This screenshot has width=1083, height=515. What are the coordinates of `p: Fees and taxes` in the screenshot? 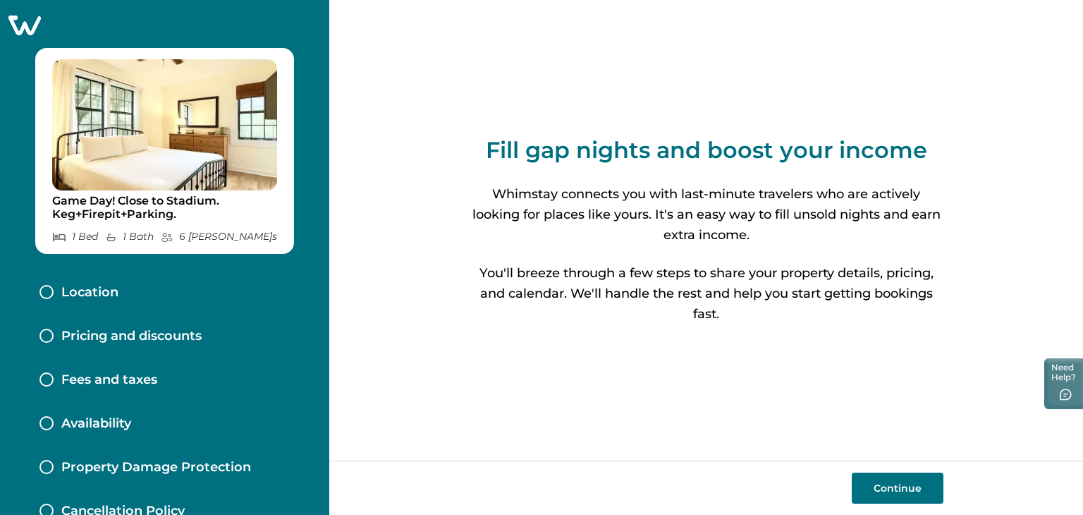 It's located at (109, 380).